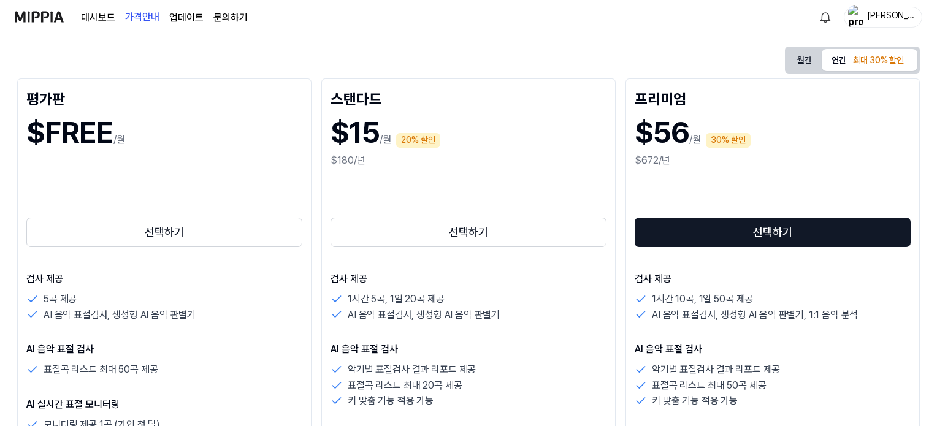 This screenshot has height=426, width=937. Describe the element at coordinates (142, 17) in the screenshot. I see `a: 가격안내` at that location.